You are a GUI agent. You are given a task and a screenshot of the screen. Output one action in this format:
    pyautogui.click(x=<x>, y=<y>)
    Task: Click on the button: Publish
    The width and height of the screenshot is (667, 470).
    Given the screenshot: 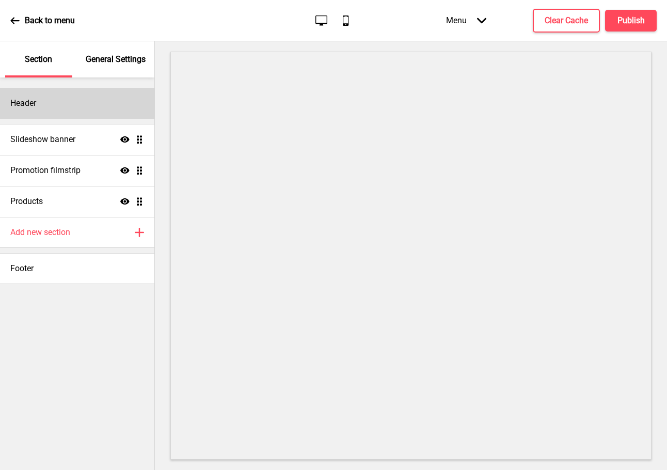 What is the action you would take?
    pyautogui.click(x=631, y=21)
    